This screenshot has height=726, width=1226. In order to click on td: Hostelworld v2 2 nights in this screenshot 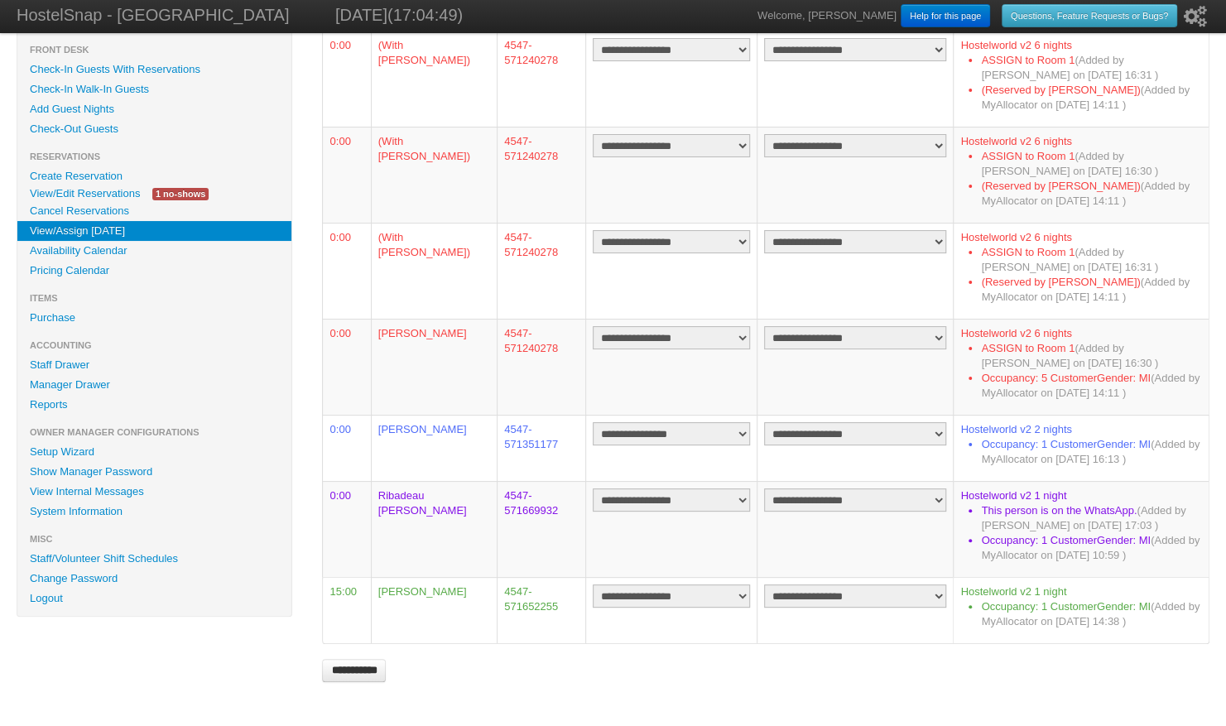, I will do `click(1080, 448)`.